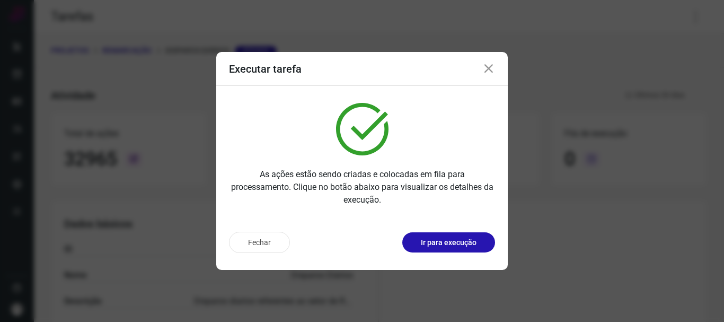 This screenshot has height=322, width=724. I want to click on img: verified.svg, so click(362, 129).